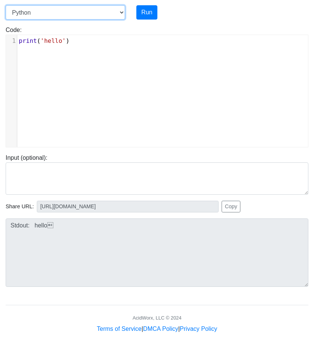 The image size is (314, 350). What do you see at coordinates (11, 41) in the screenshot?
I see `div: 1` at bounding box center [11, 41].